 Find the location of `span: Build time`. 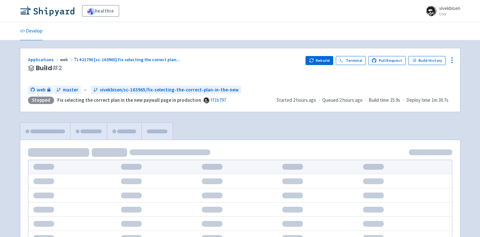

span: Build time is located at coordinates (379, 100).